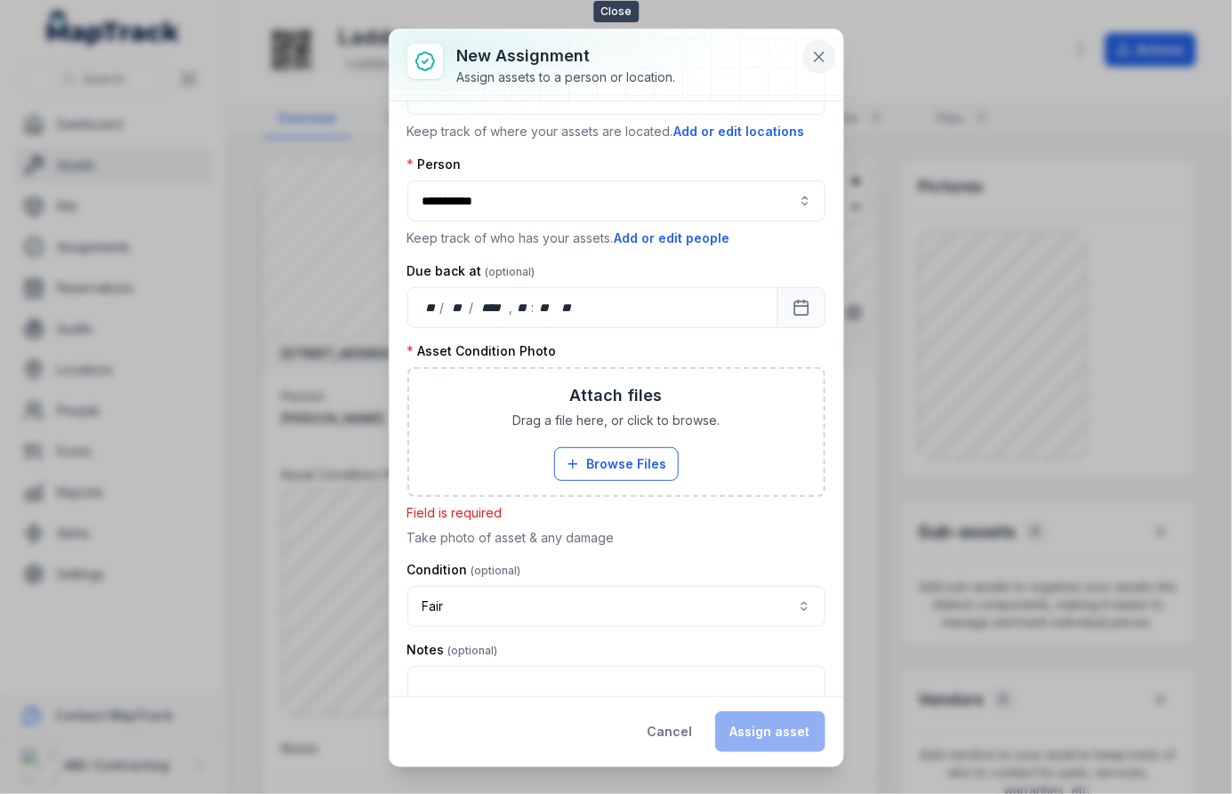 This screenshot has height=794, width=1232. I want to click on p: Keep track of where your assets are located., so click(616, 132).